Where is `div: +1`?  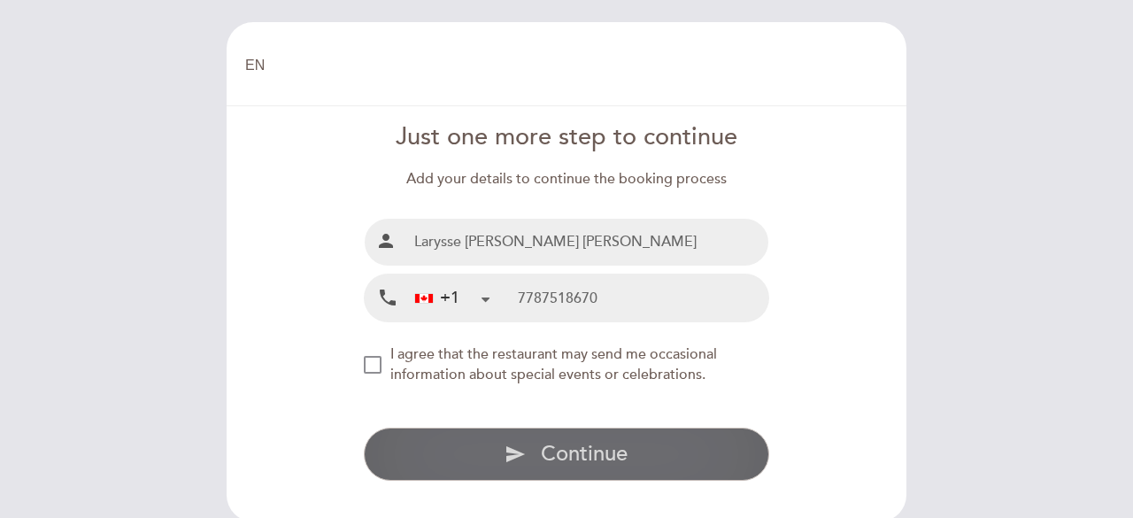 div: +1 is located at coordinates (437, 298).